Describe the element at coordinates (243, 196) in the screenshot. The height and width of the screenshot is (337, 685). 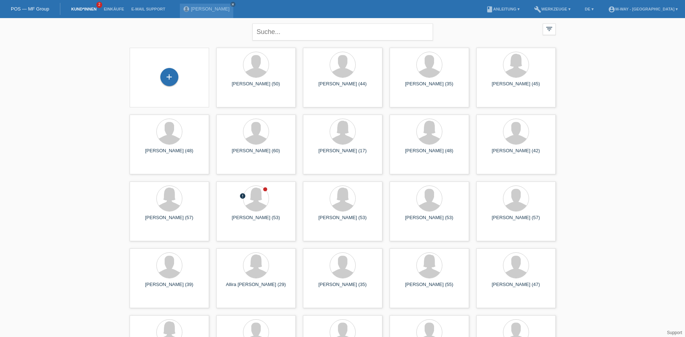
I see `div: Unbestätigt, in Bearbeitung` at that location.